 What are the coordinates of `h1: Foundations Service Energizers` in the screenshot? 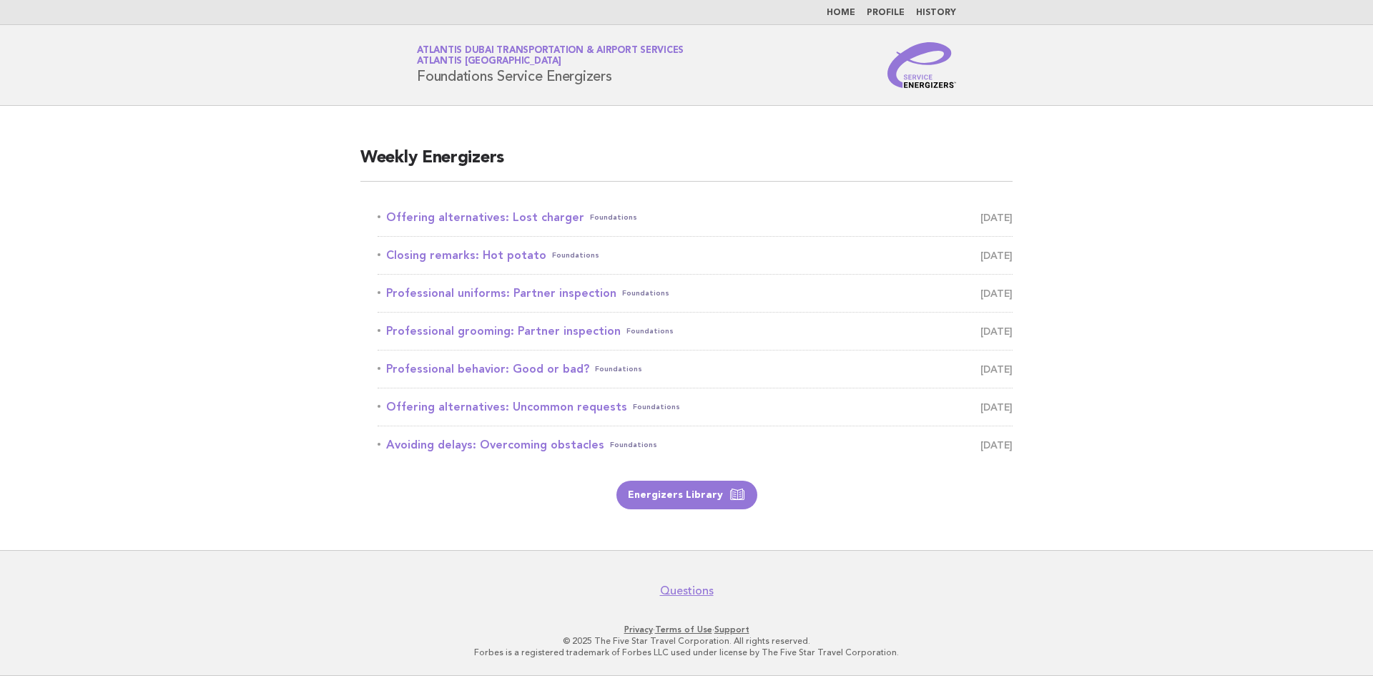 It's located at (550, 65).